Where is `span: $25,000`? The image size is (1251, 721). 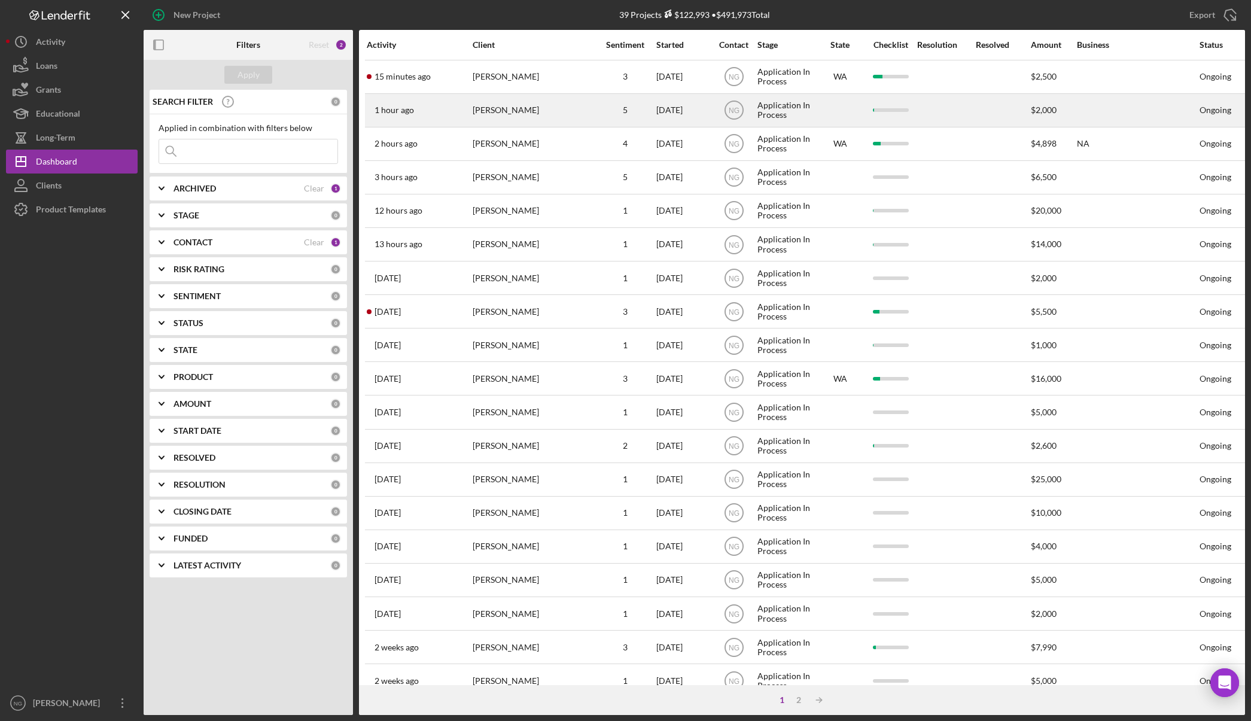
span: $25,000 is located at coordinates (1046, 479).